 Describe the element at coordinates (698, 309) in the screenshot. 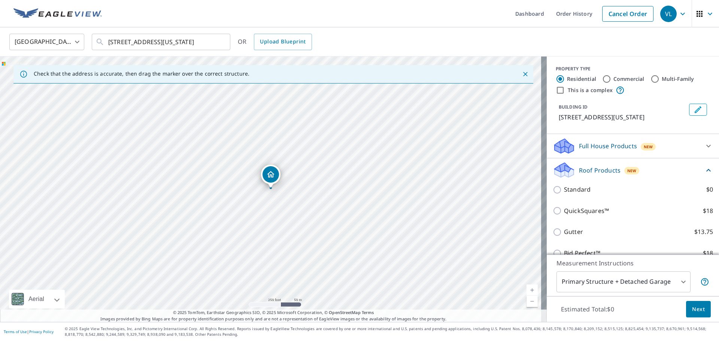

I see `button: Next` at that location.